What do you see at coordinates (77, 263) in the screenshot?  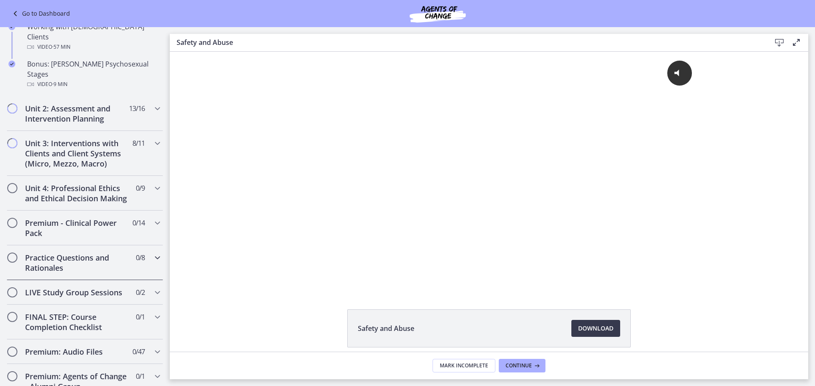 I see `h2: Practice Questions and Rationales` at bounding box center [77, 263].